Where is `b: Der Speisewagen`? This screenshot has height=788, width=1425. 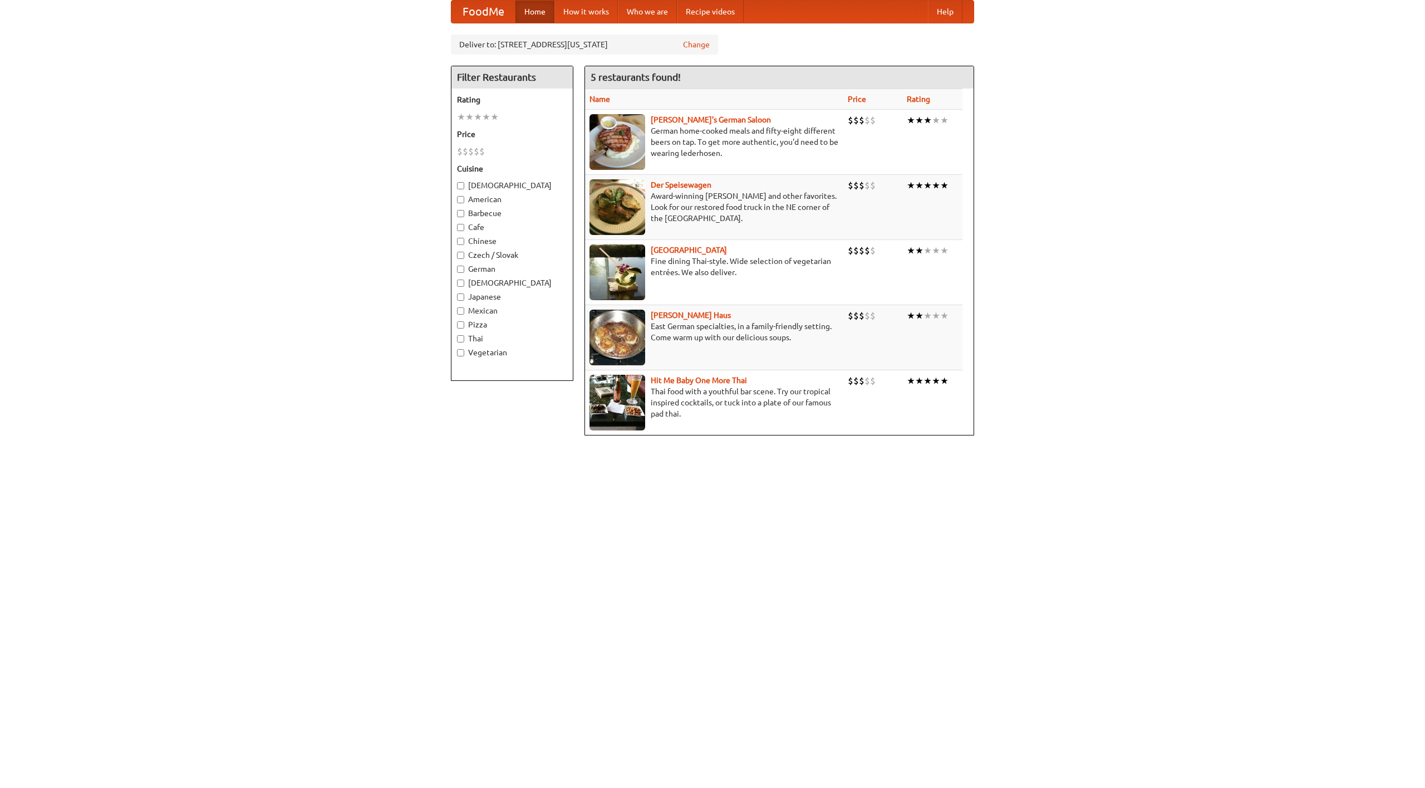 b: Der Speisewagen is located at coordinates (681, 185).